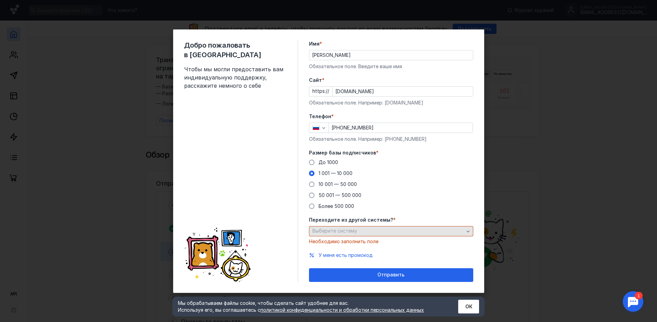 This screenshot has width=657, height=322. I want to click on span: Телефон, so click(320, 116).